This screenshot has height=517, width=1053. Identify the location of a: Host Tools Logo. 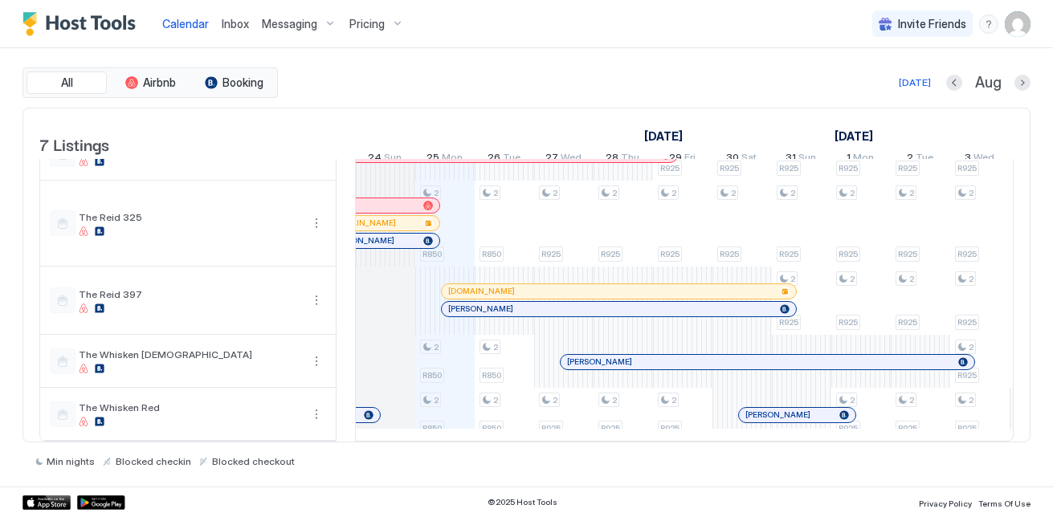
(83, 24).